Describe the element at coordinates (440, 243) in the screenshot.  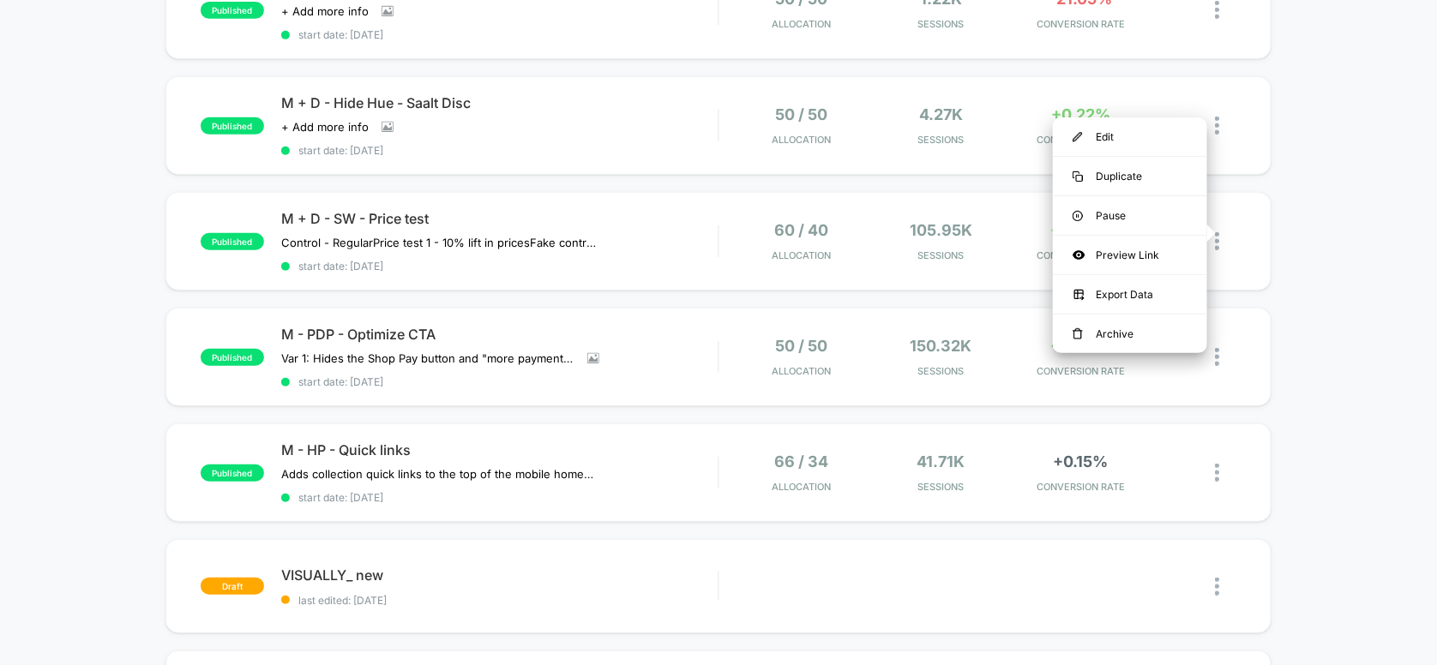
I see `span: Control - RegularPrice test 1 - 10% lift in pricesFake control - Removes upsells in CartPrice tes...` at that location.